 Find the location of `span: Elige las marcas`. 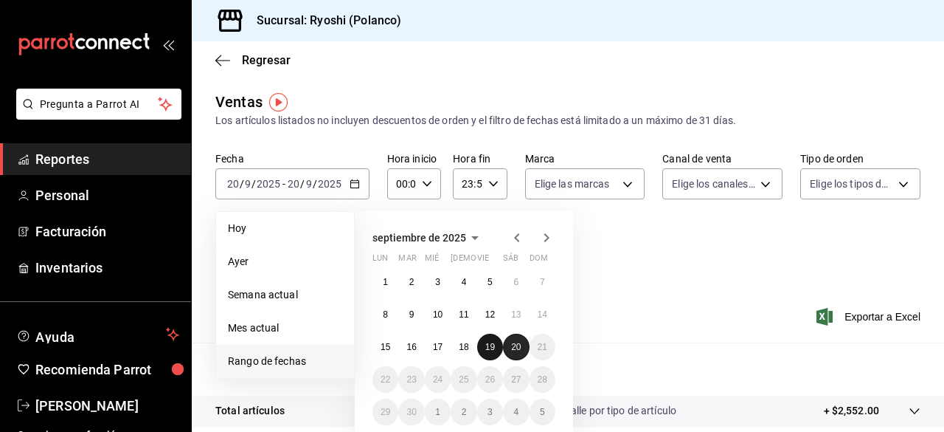

span: Elige las marcas is located at coordinates (572, 184).